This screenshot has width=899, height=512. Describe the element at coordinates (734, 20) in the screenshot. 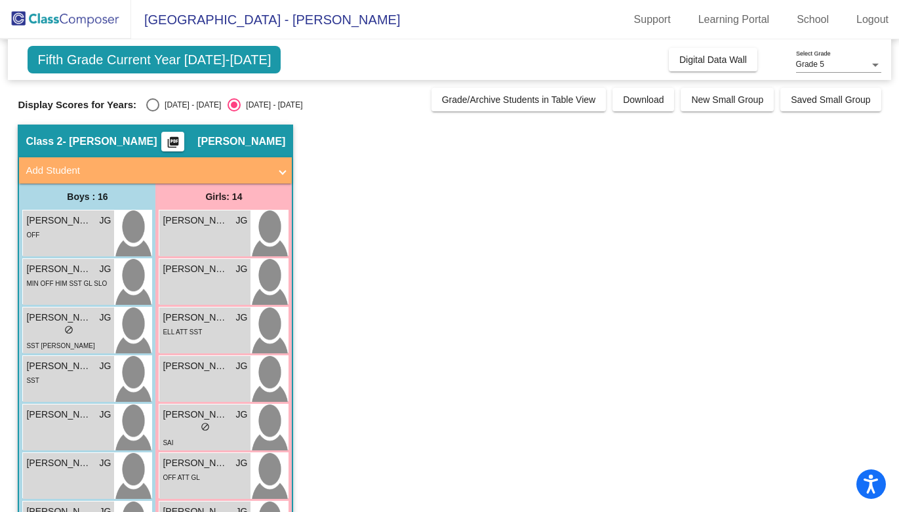

I see `a: Learning Portal` at that location.